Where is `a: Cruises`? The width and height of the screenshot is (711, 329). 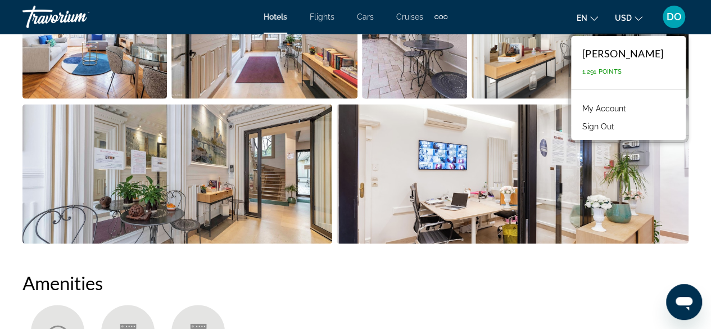
a: Cruises is located at coordinates (410, 17).